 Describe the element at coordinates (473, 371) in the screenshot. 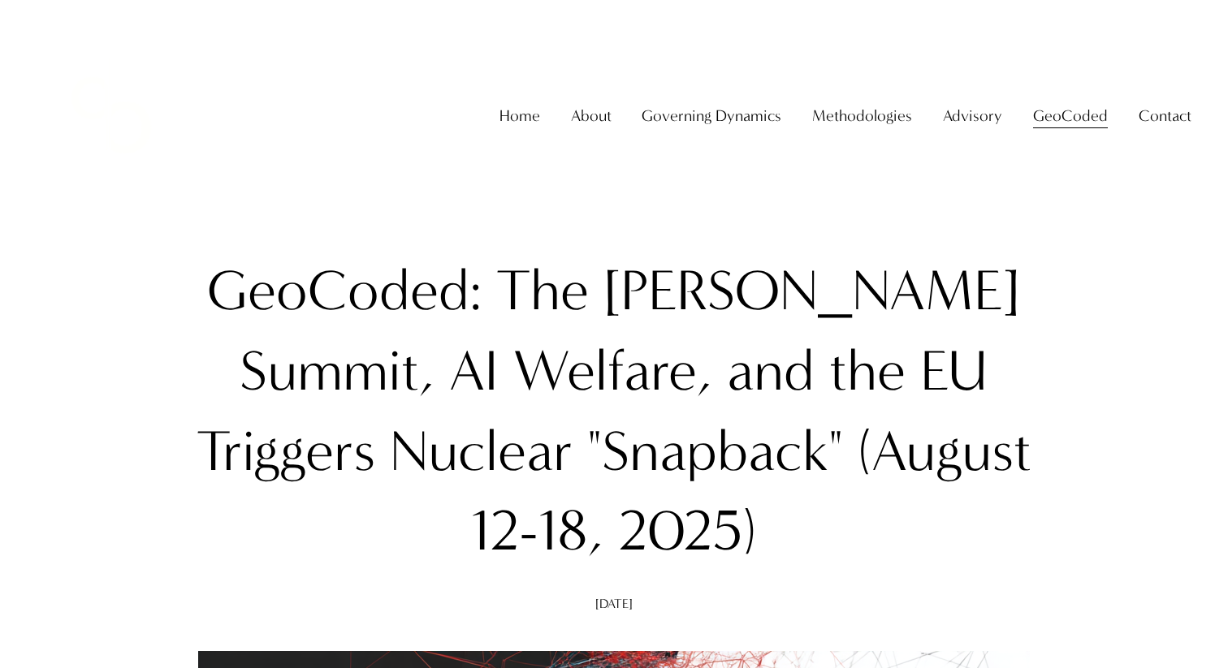

I see `div: AI` at that location.